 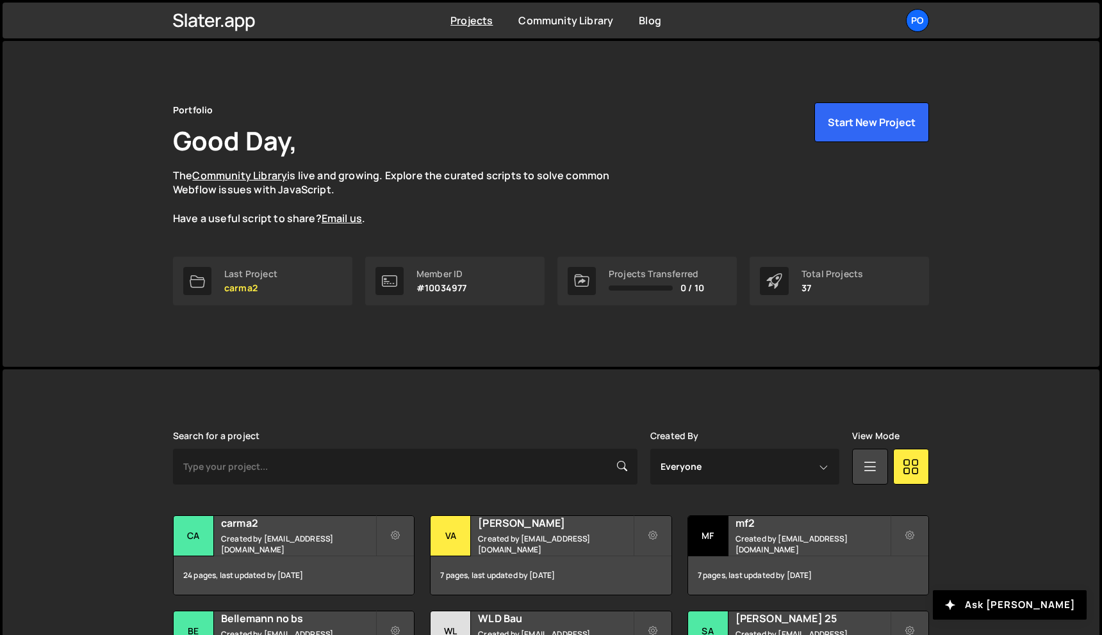 I want to click on p: The is live and growing. Explore the curated scripts to solve common Webflow issues with JavaScri..., so click(x=403, y=197).